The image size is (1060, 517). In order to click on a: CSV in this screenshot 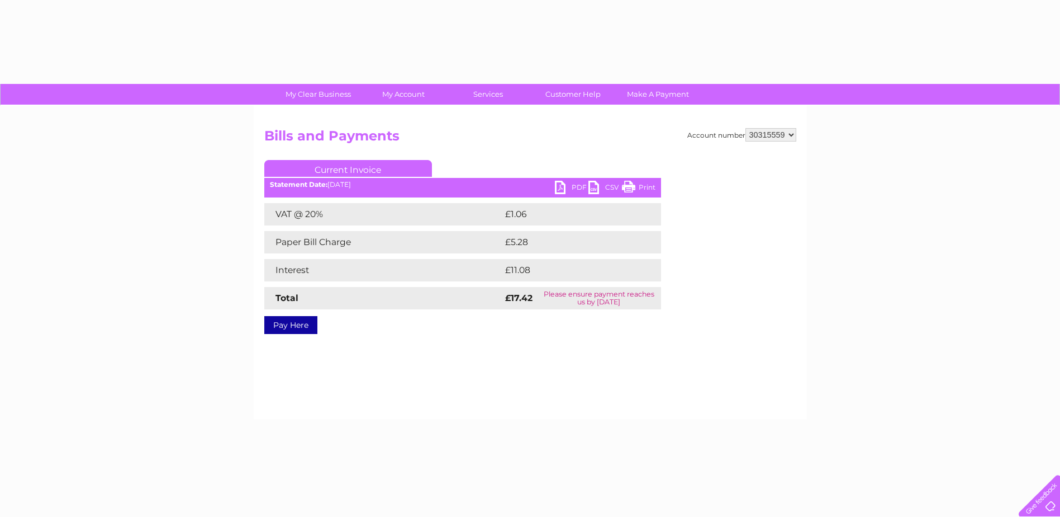, I will do `click(605, 188)`.